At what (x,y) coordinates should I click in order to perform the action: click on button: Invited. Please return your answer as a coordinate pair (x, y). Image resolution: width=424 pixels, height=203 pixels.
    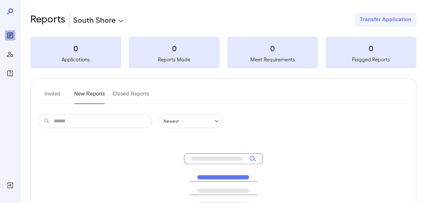
    Looking at the image, I should click on (52, 96).